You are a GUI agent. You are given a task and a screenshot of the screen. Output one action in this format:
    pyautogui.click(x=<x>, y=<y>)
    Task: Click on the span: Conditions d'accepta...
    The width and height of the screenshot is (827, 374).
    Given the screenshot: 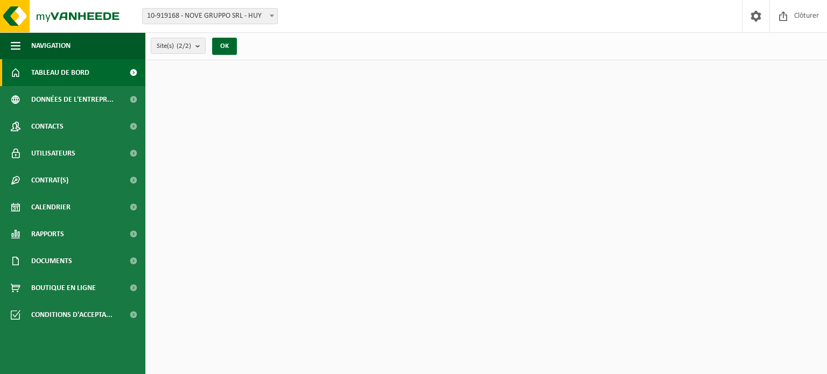 What is the action you would take?
    pyautogui.click(x=72, y=315)
    